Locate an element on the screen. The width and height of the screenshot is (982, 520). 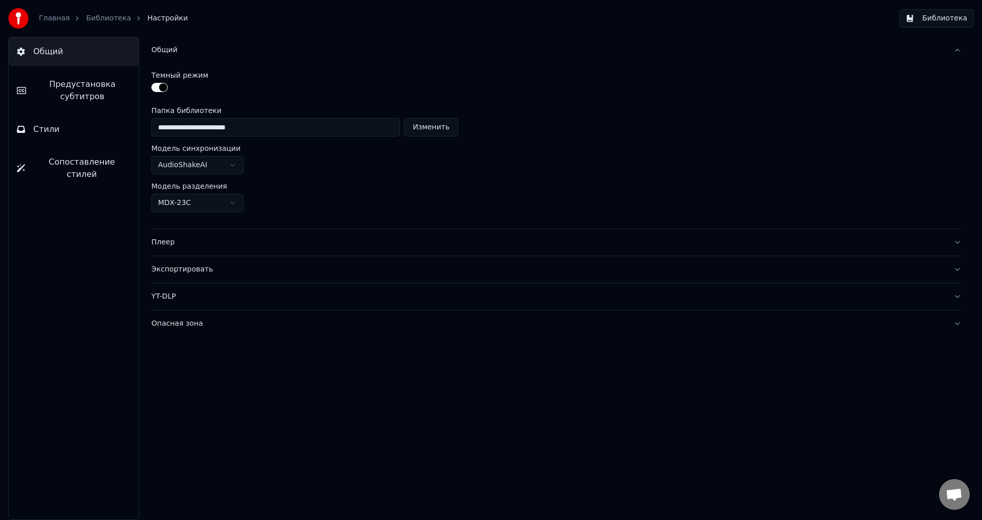
span: Предустановка субтитров is located at coordinates (82, 91).